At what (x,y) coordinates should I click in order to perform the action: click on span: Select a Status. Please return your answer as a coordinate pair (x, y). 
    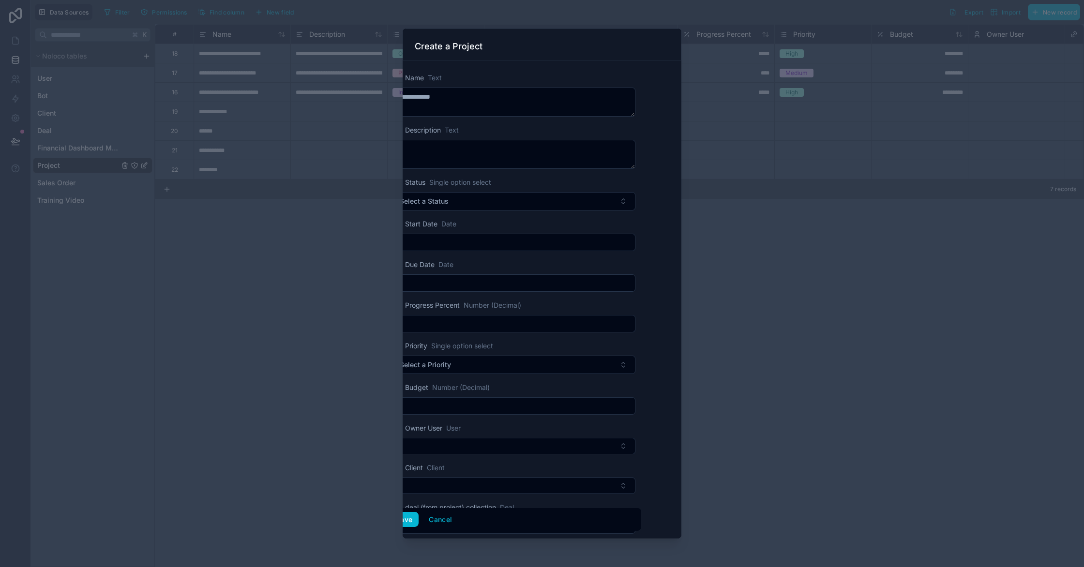
    Looking at the image, I should click on (424, 201).